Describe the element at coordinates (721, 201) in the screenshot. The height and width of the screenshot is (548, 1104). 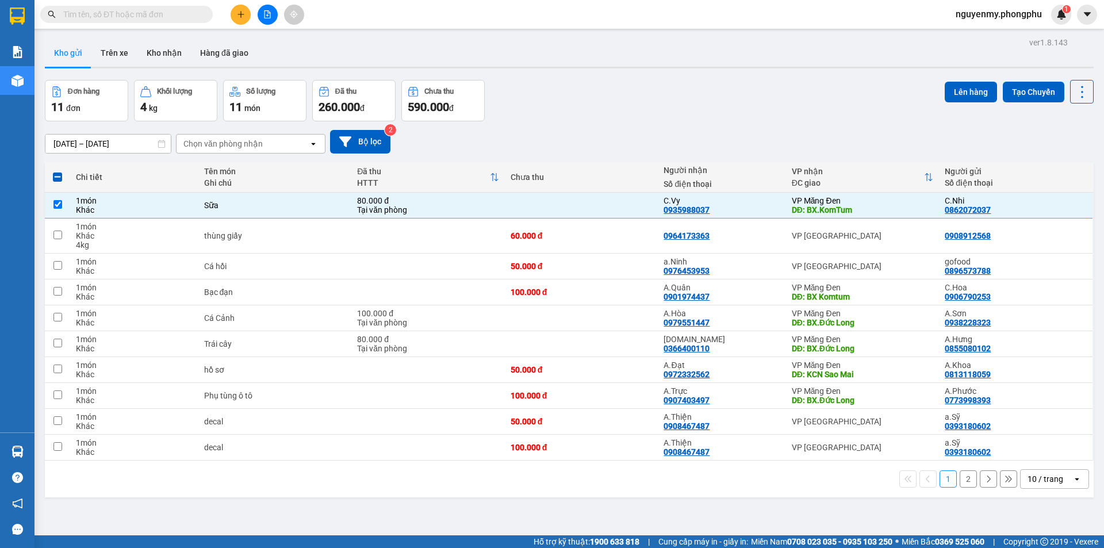
I see `div: C.Vy` at that location.